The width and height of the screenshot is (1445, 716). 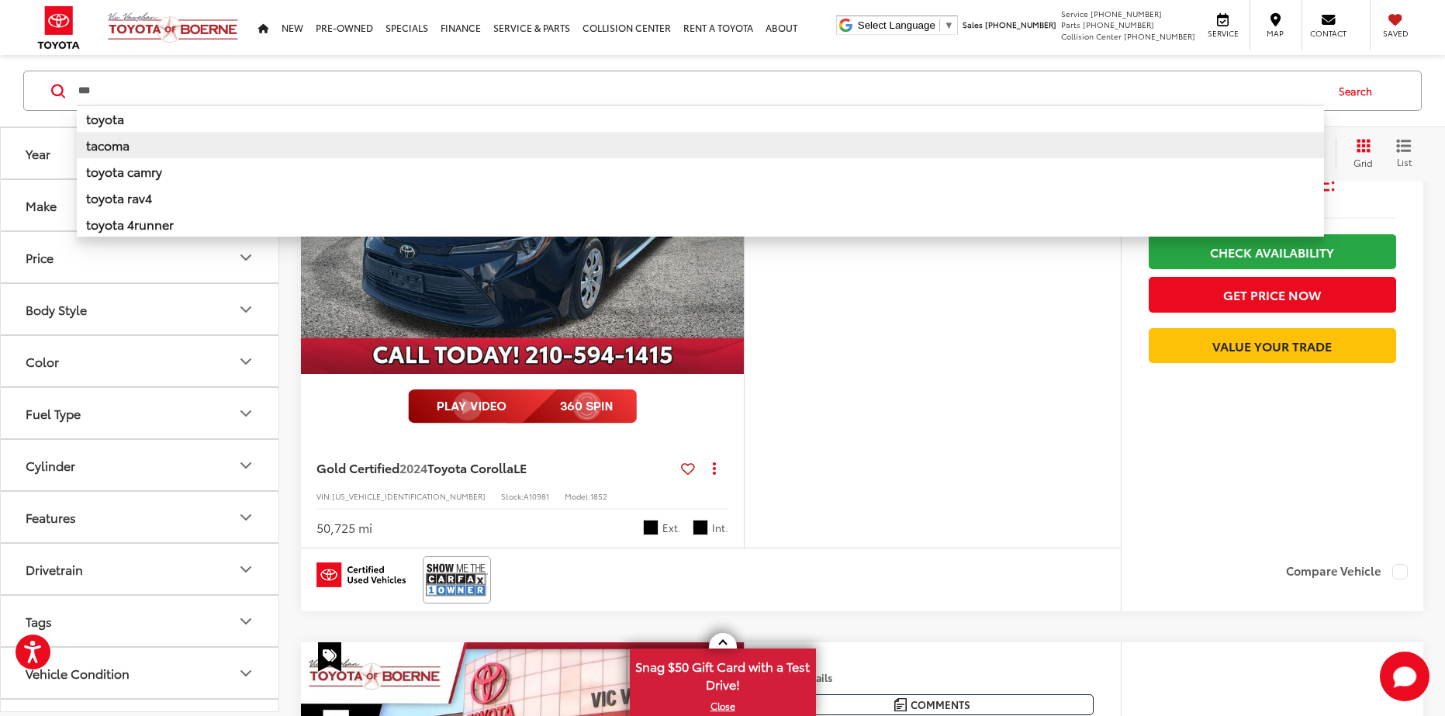 What do you see at coordinates (536, 496) in the screenshot?
I see `span: A10981` at bounding box center [536, 496].